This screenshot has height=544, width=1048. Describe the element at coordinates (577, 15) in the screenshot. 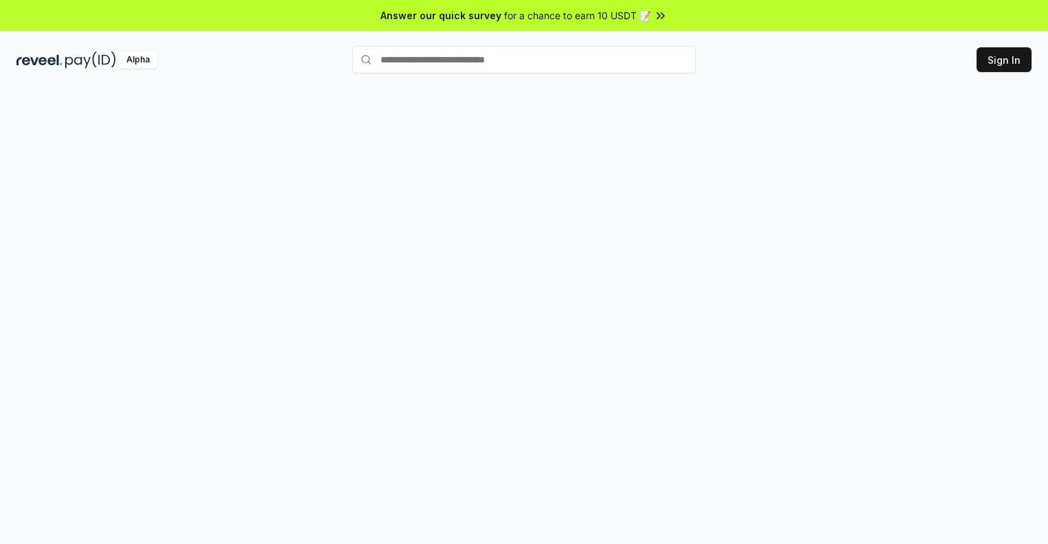

I see `span: for a chance to earn 10 USDT 📝` at that location.